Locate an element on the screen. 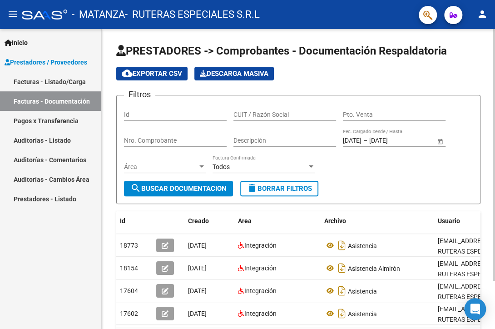 The image size is (495, 329). span: Exportar CSV is located at coordinates (152, 74).